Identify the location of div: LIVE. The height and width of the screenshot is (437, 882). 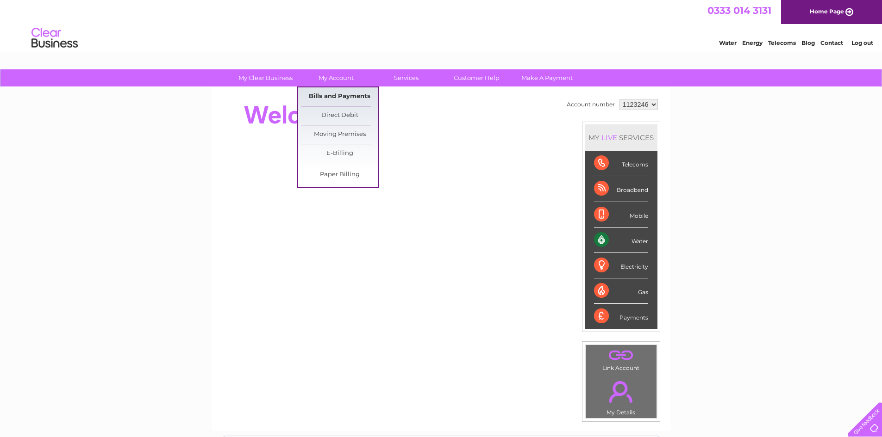
(609, 137).